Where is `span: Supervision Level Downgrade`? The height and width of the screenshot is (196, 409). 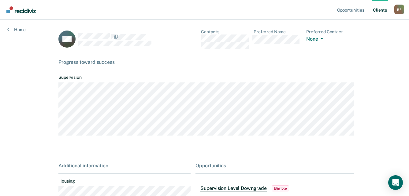
span: Supervision Level Downgrade is located at coordinates (233, 189).